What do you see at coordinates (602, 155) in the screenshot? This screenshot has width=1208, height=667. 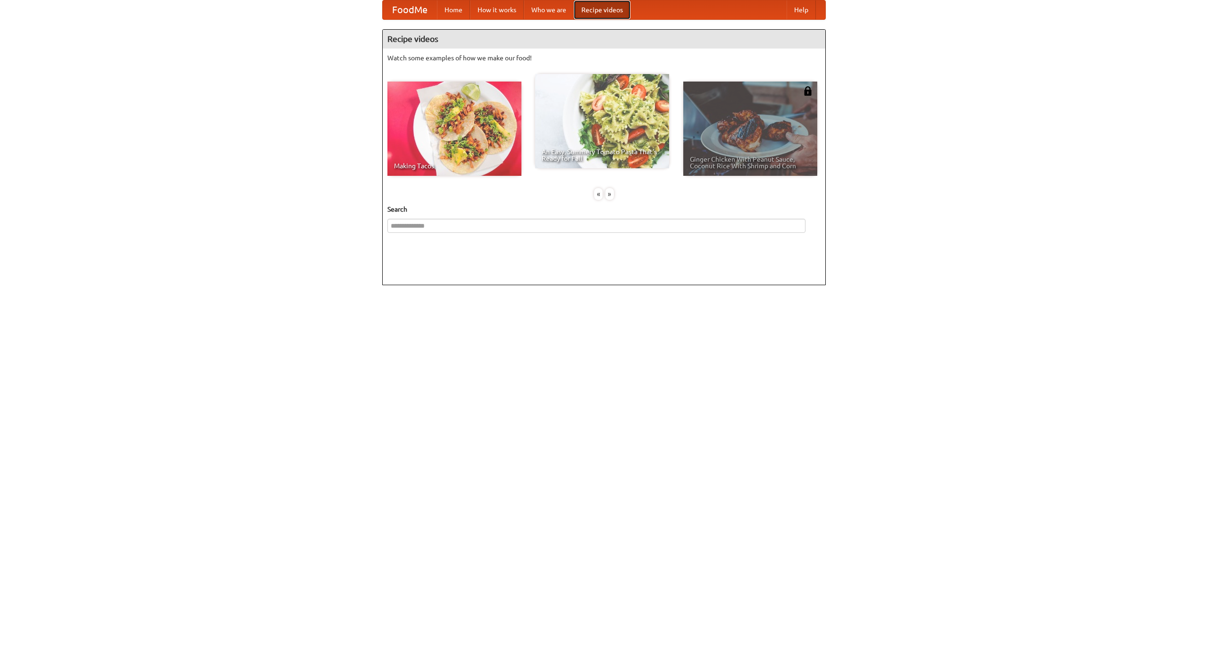 I see `span: An Easy, Summery Tomato Pasta That's Ready for Fall` at bounding box center [602, 155].